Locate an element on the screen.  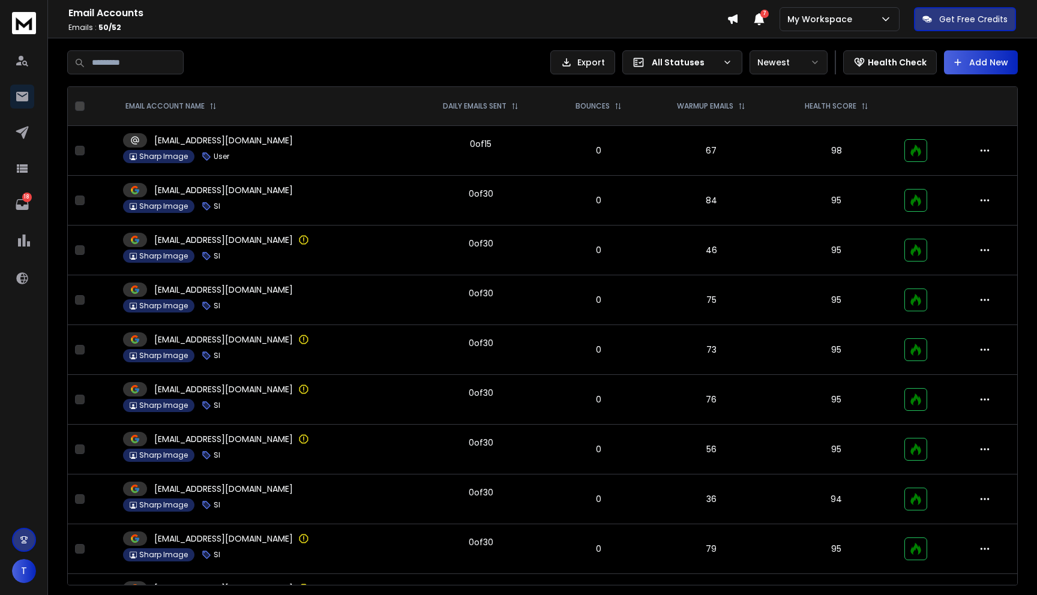
p: HEALTH SCORE is located at coordinates (831, 106).